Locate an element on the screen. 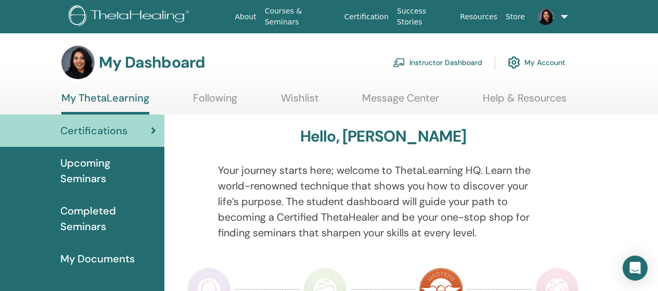 This screenshot has height=291, width=658. a: About is located at coordinates (246, 17).